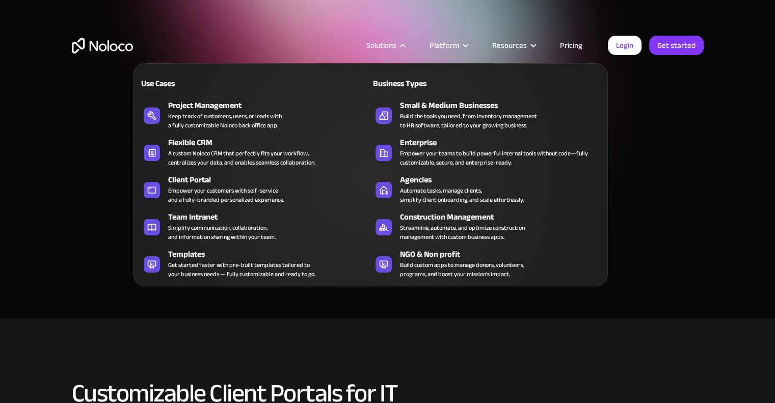 This screenshot has width=775, height=403. I want to click on div: Team Intranet, so click(272, 217).